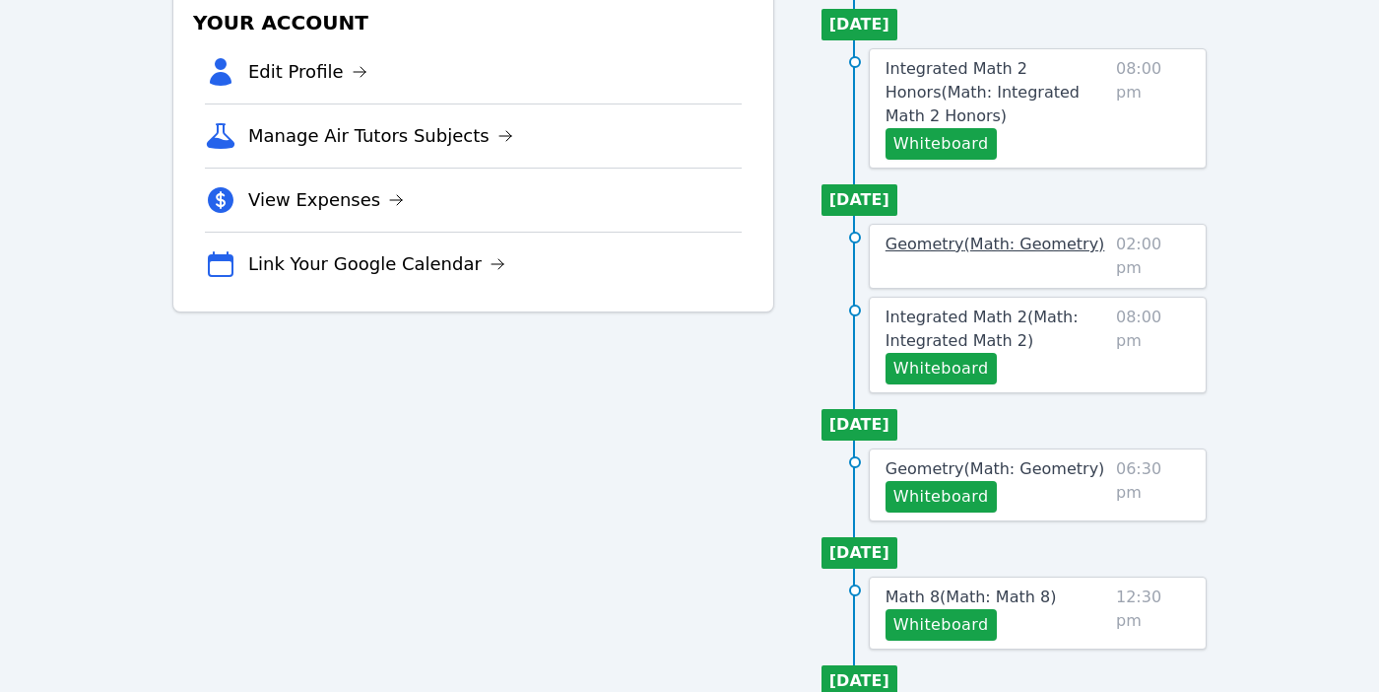 The image size is (1379, 692). I want to click on span: Integrated Math 2 ( Math: Integrated Math 2 ), so click(982, 328).